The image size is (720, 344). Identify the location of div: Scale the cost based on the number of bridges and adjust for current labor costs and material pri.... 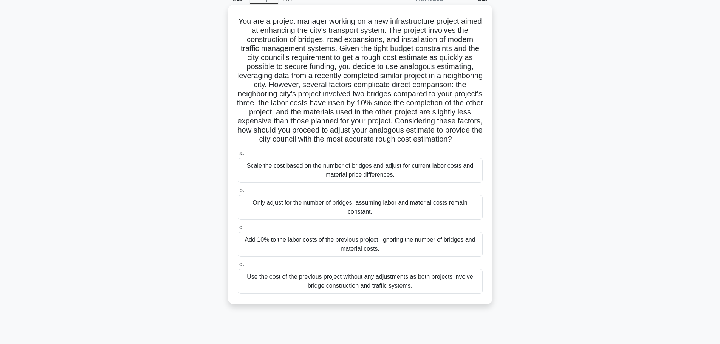
(360, 170).